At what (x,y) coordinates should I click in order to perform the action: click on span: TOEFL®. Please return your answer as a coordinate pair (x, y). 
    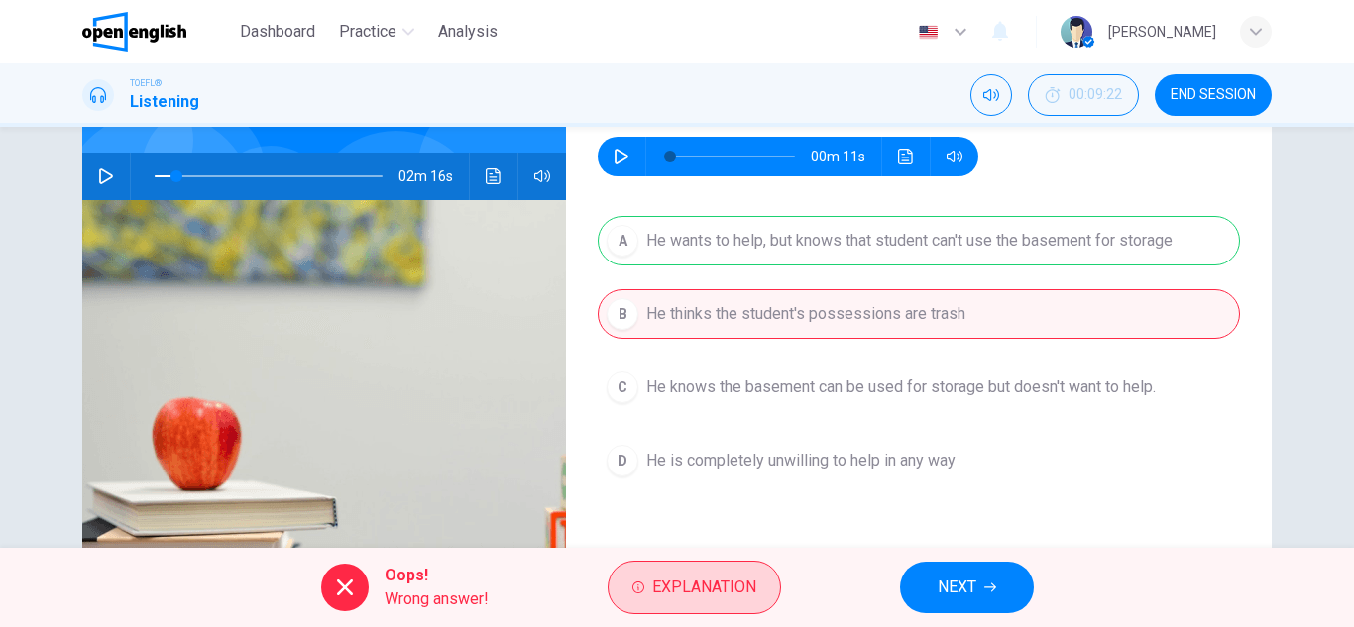
    Looking at the image, I should click on (146, 83).